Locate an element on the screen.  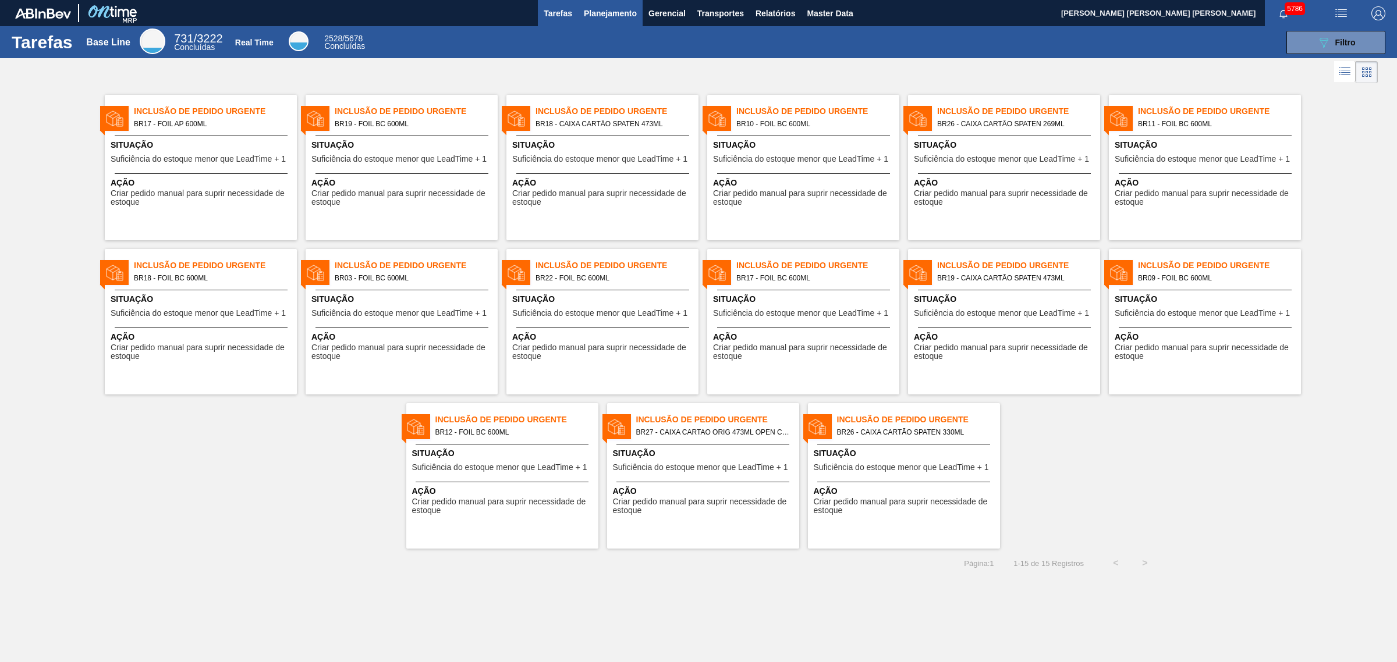
span: Filtro is located at coordinates (1345, 42).